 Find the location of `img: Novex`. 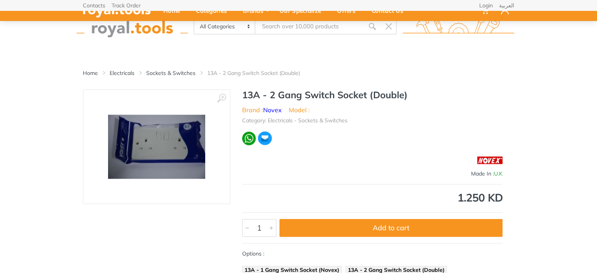

img: Novex is located at coordinates (490, 160).